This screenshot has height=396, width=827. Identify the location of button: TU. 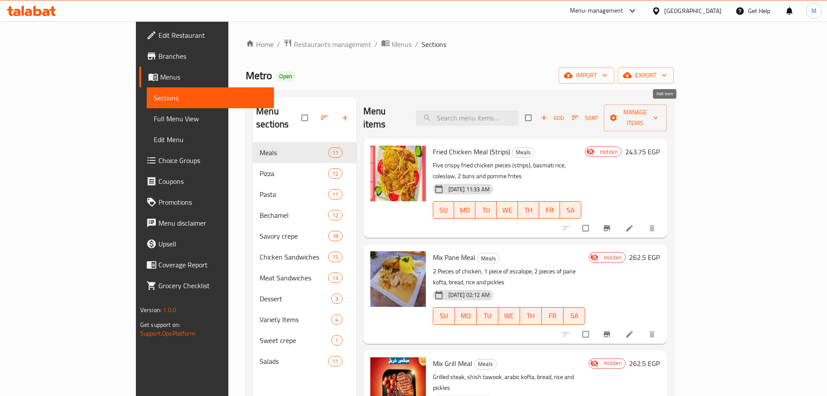
(486, 210).